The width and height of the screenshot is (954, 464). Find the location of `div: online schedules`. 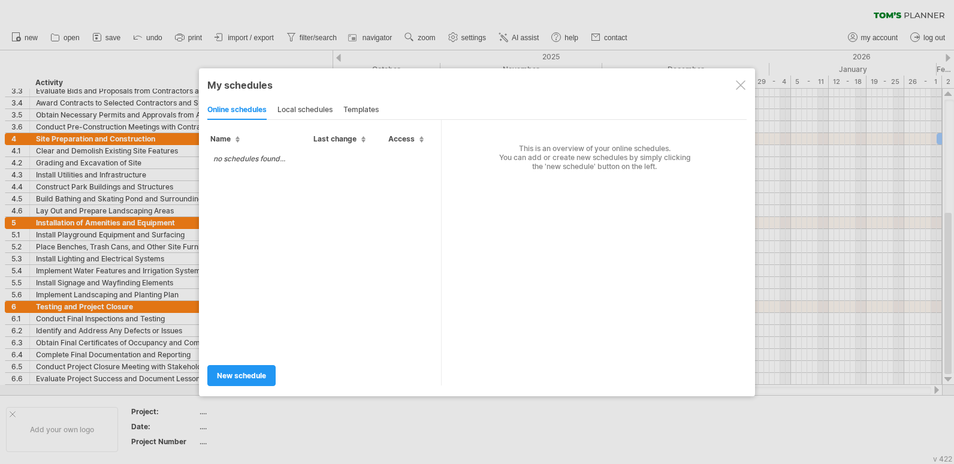

div: online schedules is located at coordinates (237, 110).